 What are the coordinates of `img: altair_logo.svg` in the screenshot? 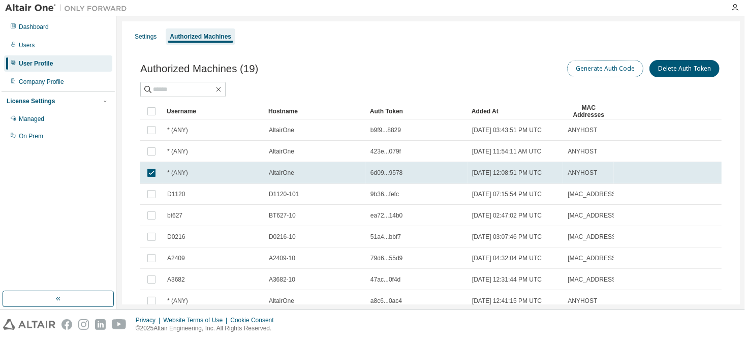 It's located at (29, 324).